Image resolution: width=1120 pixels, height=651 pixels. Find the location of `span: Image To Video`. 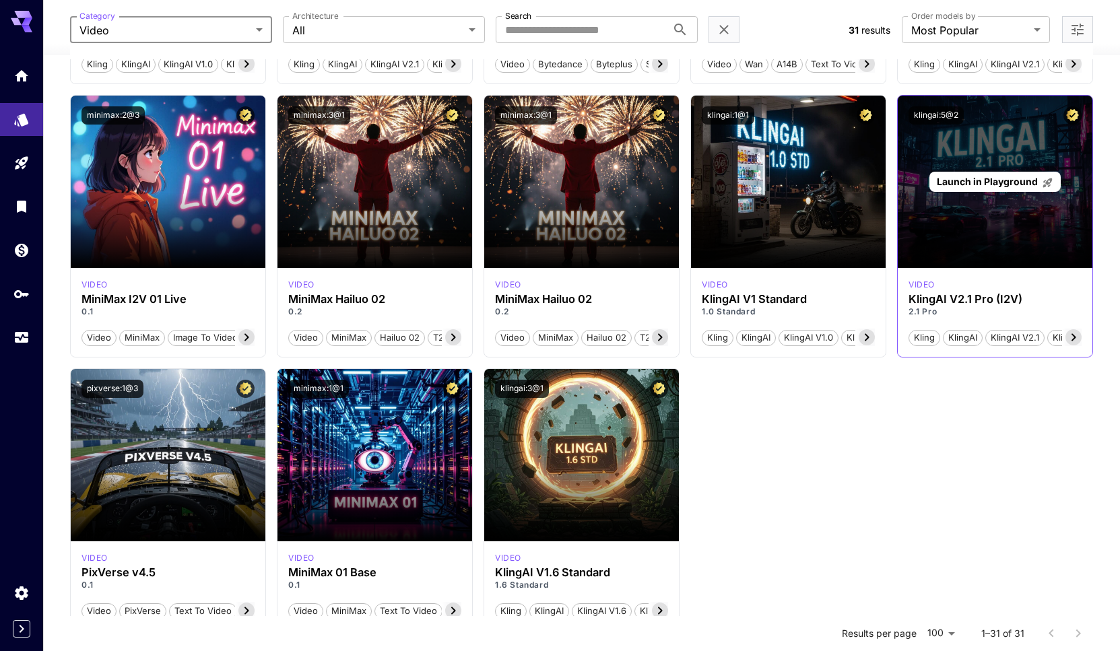

span: Image To Video is located at coordinates (205, 338).